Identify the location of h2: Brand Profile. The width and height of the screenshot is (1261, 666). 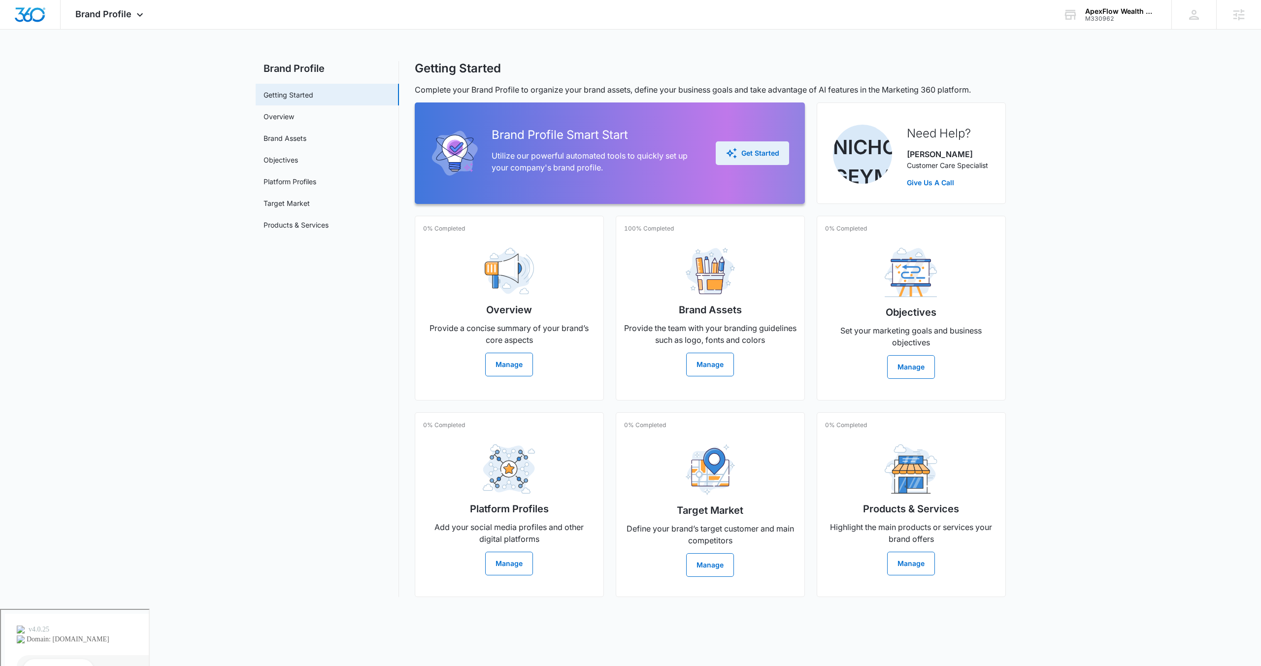
(327, 68).